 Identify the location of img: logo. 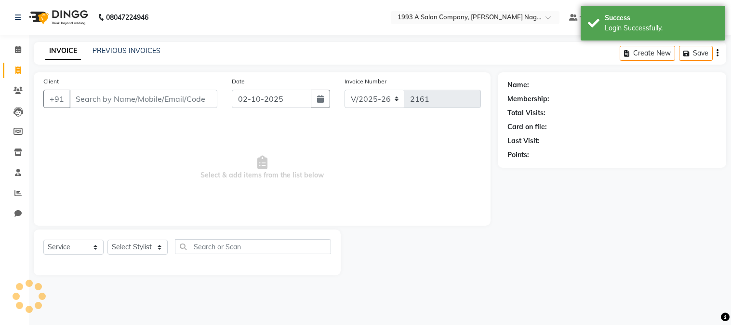
(57, 17).